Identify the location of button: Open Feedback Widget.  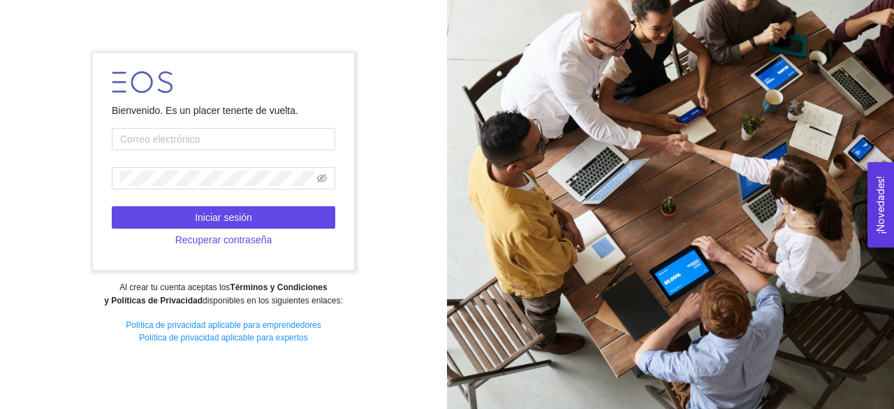
(881, 205).